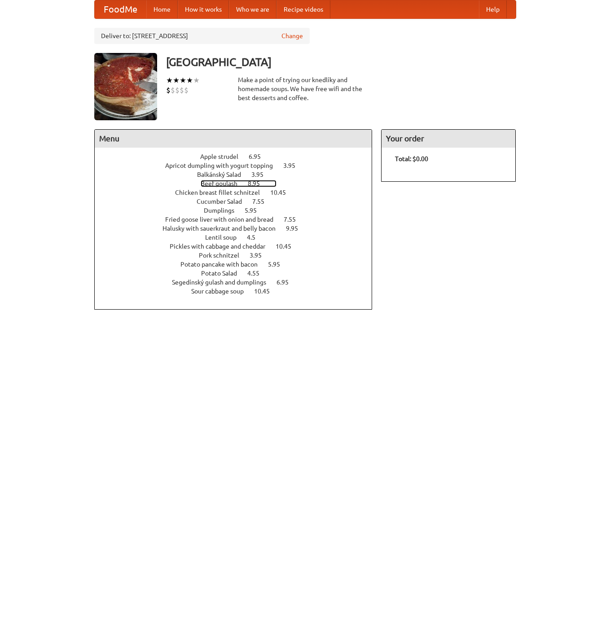 This screenshot has width=610, height=635. Describe the element at coordinates (120, 9) in the screenshot. I see `a: FoodMe` at that location.